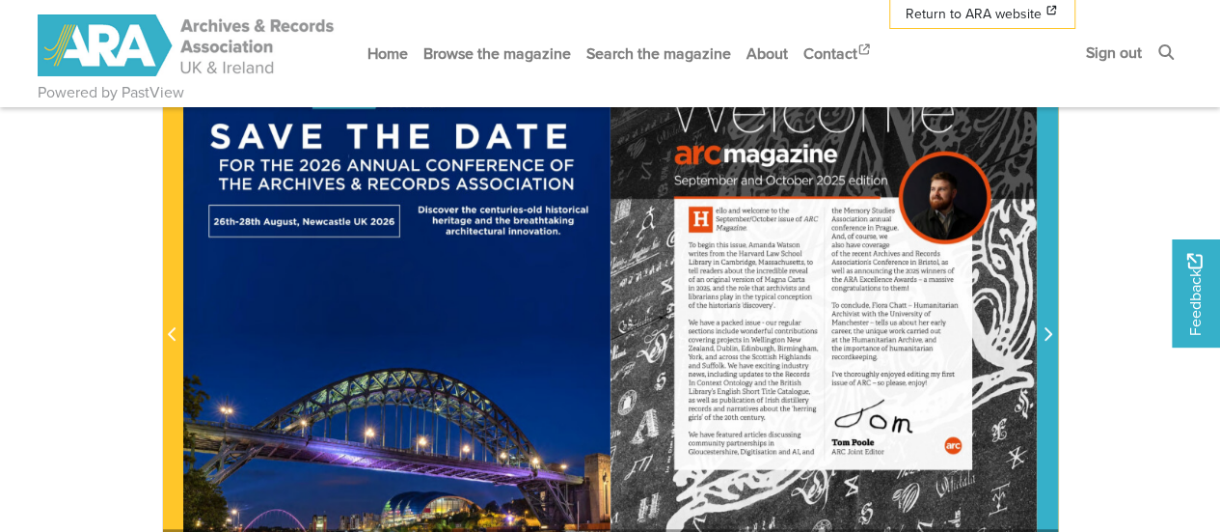  I want to click on a: Contact, so click(838, 53).